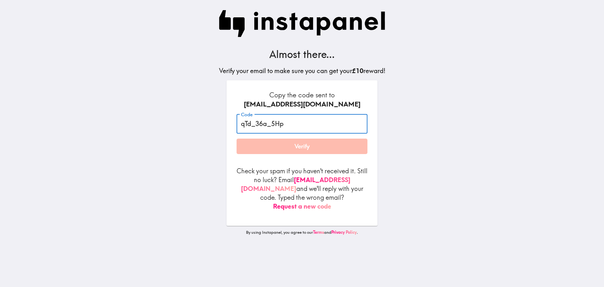 This screenshot has height=287, width=604. What do you see at coordinates (247, 115) in the screenshot?
I see `label: Code` at bounding box center [247, 115].